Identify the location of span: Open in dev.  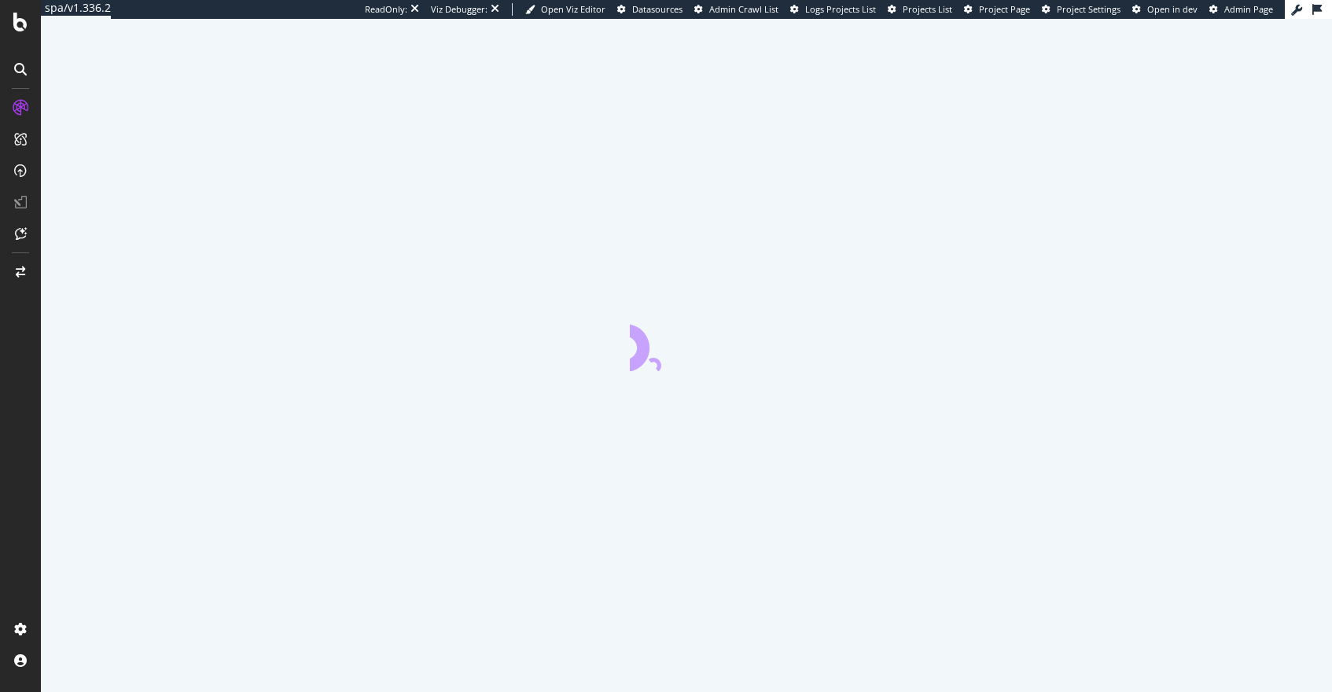
(1172, 9).